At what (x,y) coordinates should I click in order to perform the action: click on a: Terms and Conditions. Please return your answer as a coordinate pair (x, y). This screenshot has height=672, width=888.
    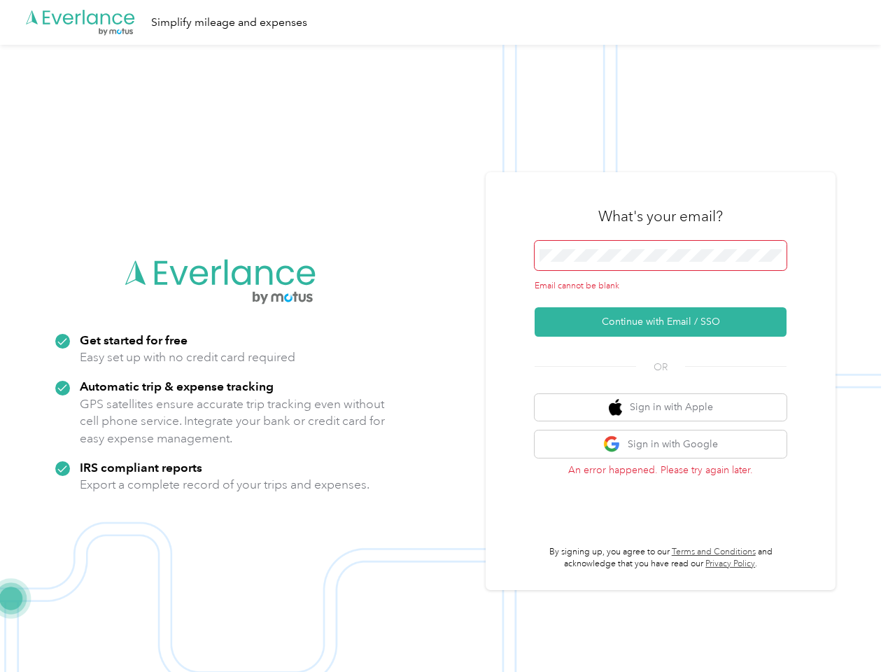
    Looking at the image, I should click on (714, 552).